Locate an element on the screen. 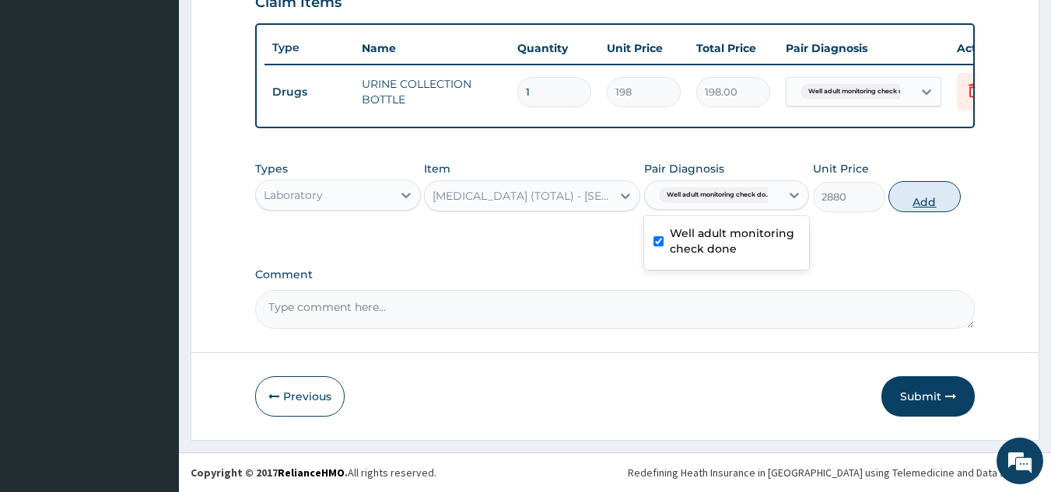  td: URINE COLLECTION BOTTLE is located at coordinates (432, 92).